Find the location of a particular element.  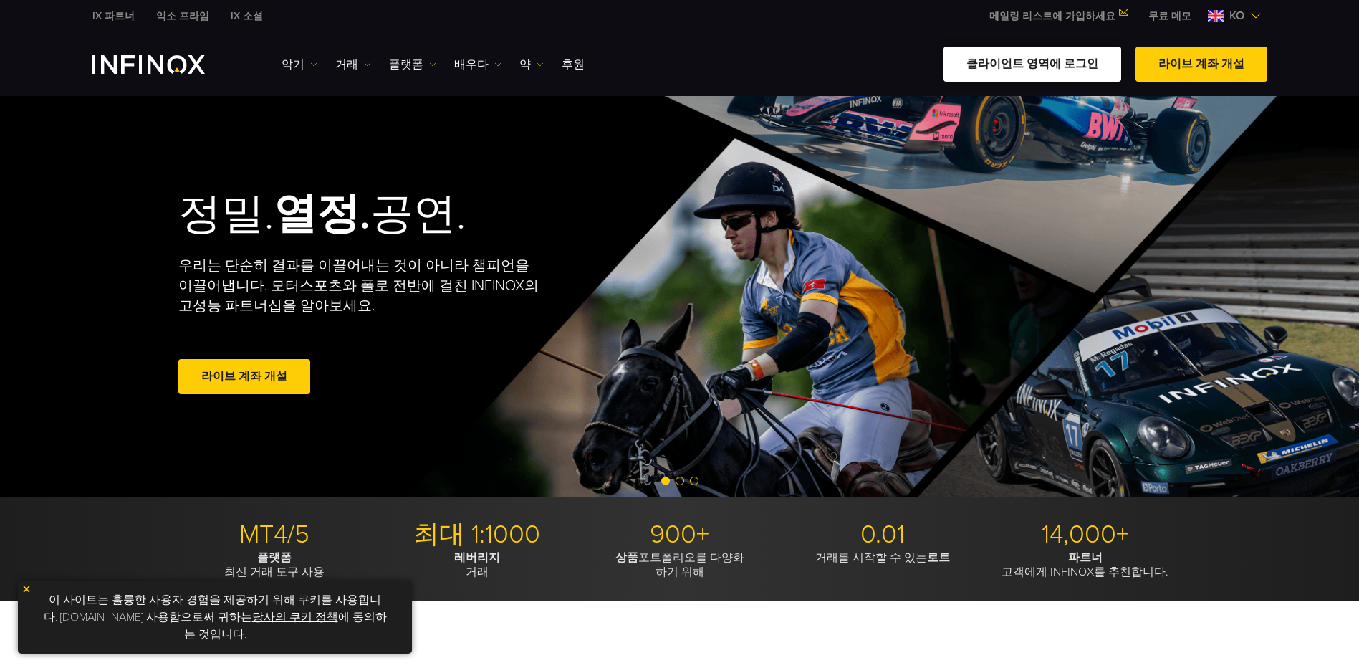

font: 메일링 리스트에 가입하세요 is located at coordinates (1053, 16).